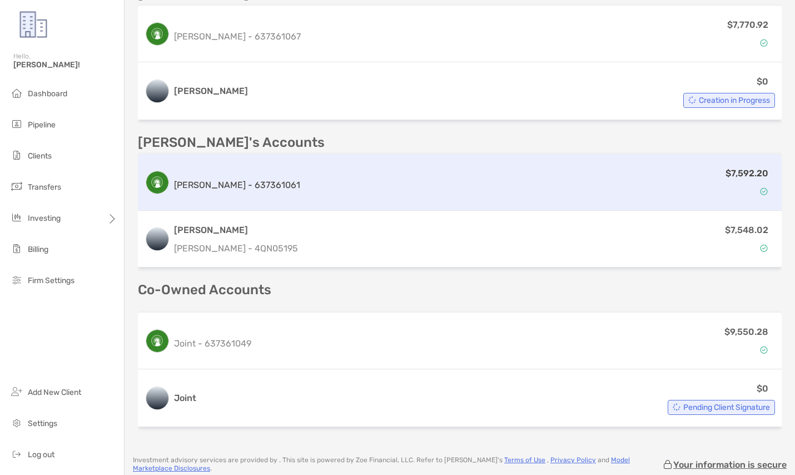  I want to click on span: Transfers, so click(44, 187).